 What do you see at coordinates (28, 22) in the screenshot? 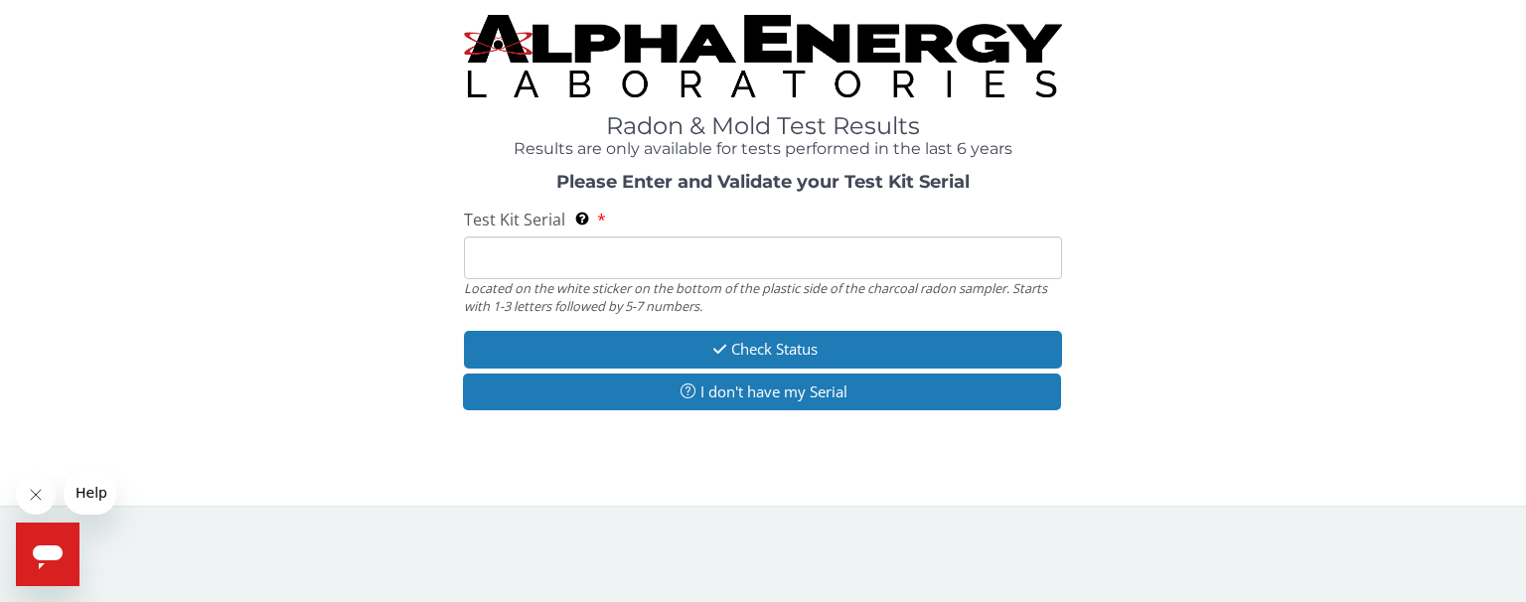
I see `span: Help` at bounding box center [28, 22].